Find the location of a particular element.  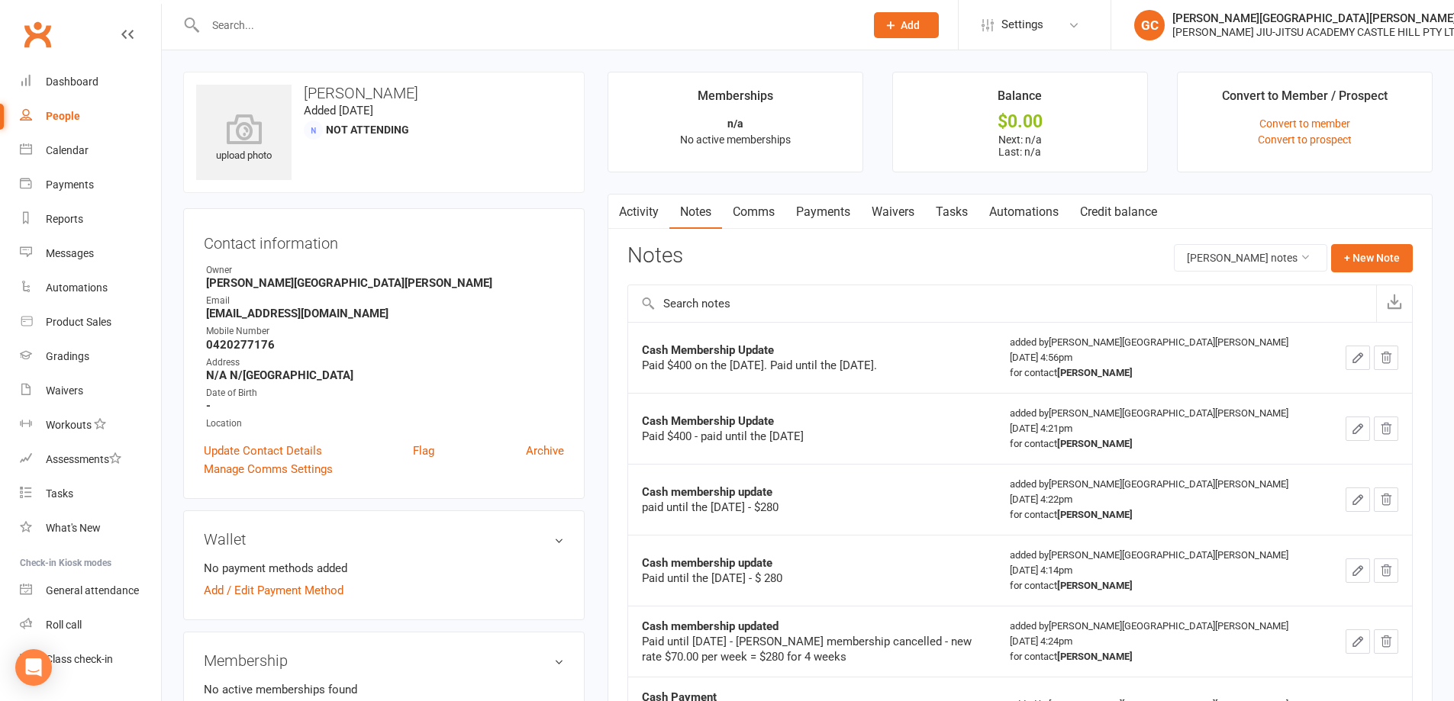

p: No active memberships found is located at coordinates (384, 690).